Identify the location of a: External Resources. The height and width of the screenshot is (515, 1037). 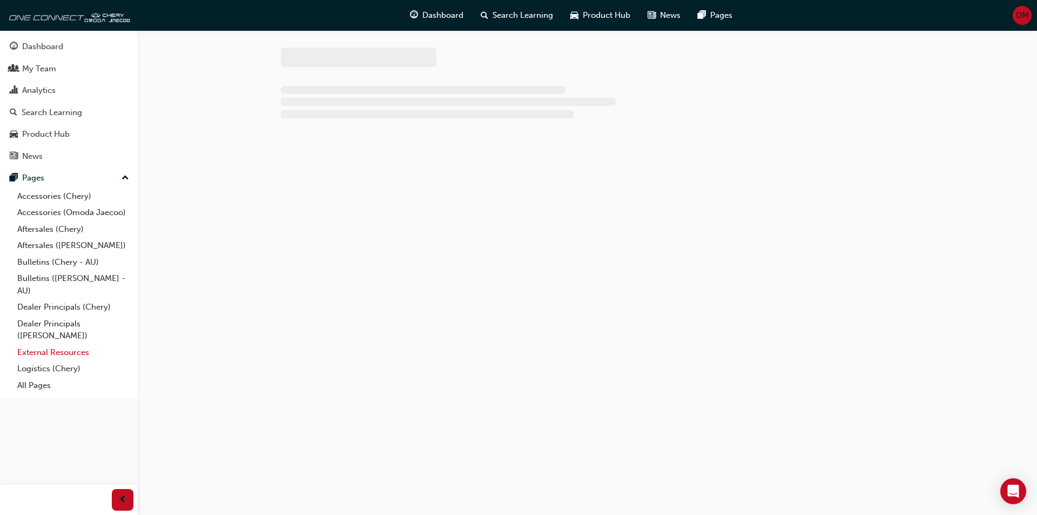
(73, 352).